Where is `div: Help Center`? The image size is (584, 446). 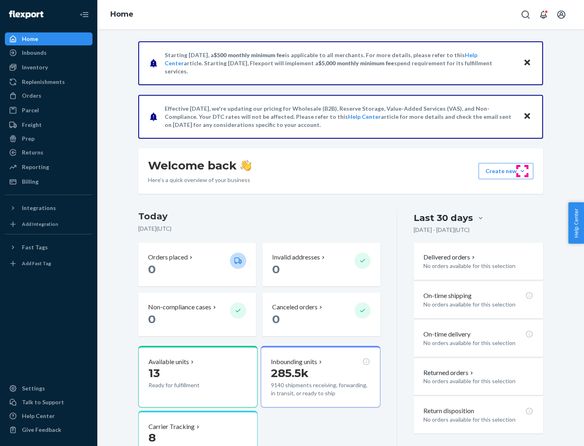
div: Help Center is located at coordinates (38, 416).